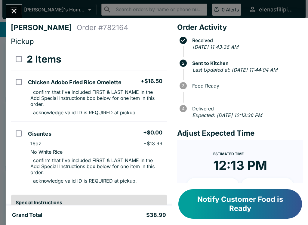  I want to click on span: Food Ready, so click(246, 86).